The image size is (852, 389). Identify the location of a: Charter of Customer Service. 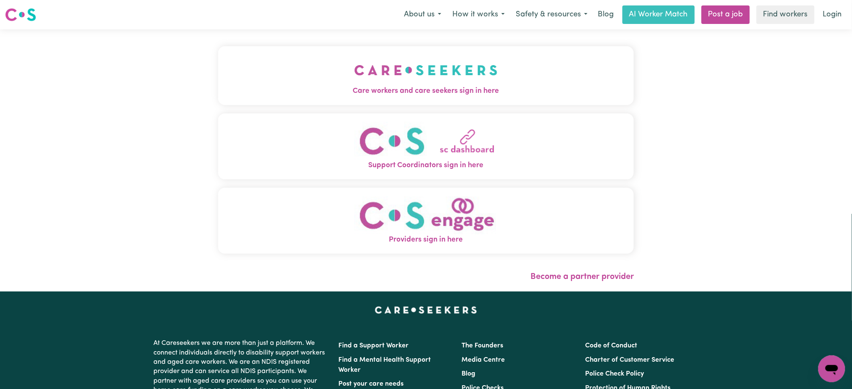
(630, 360).